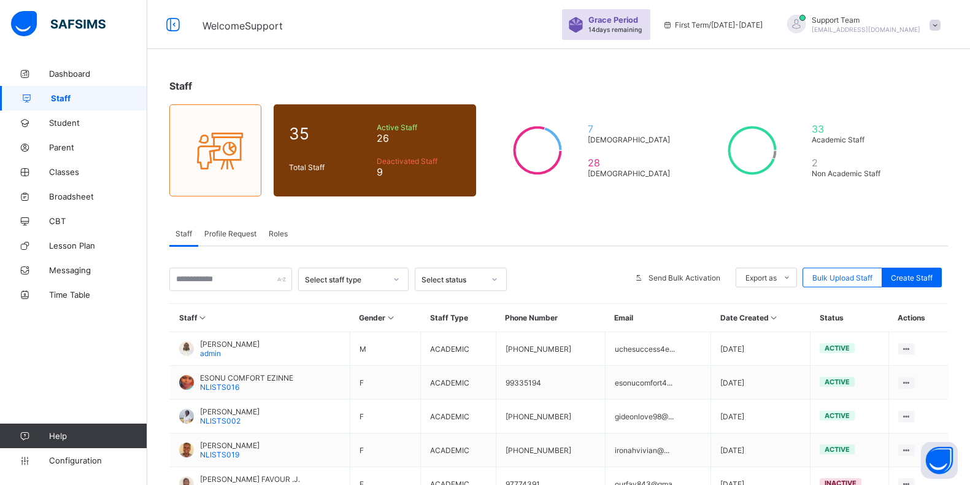 The width and height of the screenshot is (970, 485). What do you see at coordinates (419, 161) in the screenshot?
I see `span: Deactivated Staff` at bounding box center [419, 161].